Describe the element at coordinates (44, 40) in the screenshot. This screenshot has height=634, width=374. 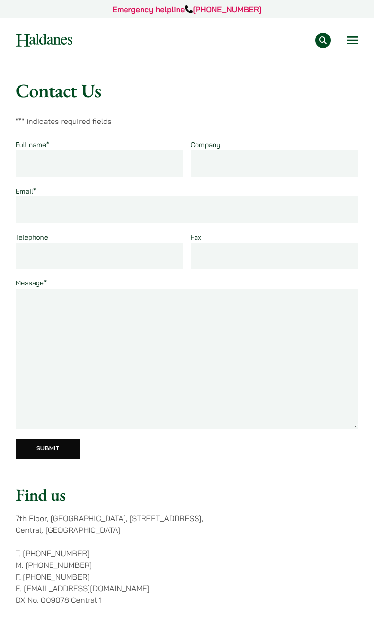
I see `img: Logo of Haldanes` at that location.